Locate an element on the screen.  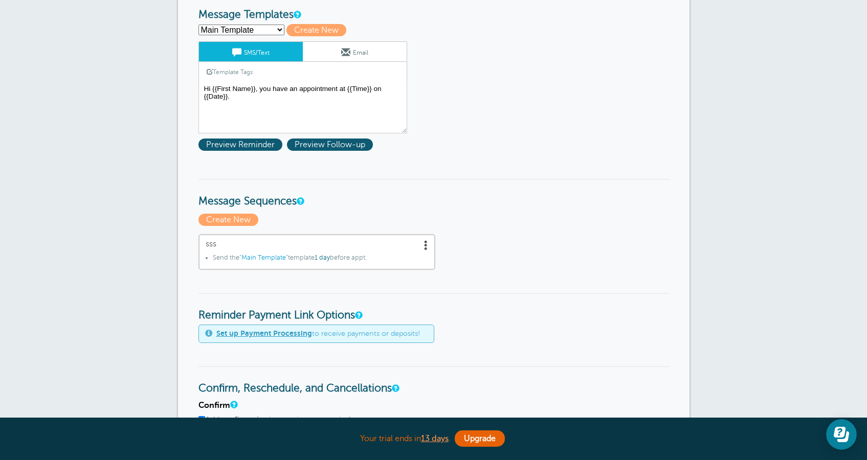
b: 13 days is located at coordinates (435, 439).